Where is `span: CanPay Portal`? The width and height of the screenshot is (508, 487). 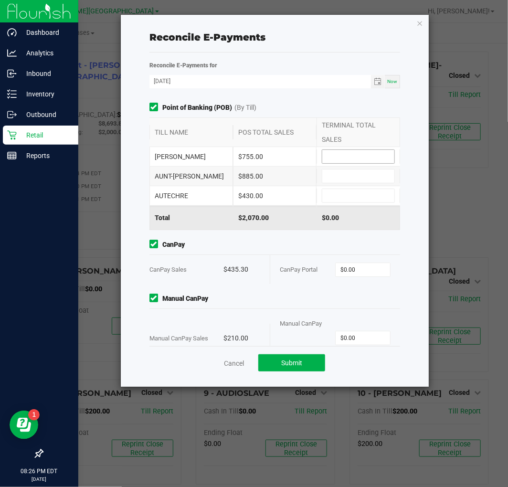 span: CanPay Portal is located at coordinates (299, 270).